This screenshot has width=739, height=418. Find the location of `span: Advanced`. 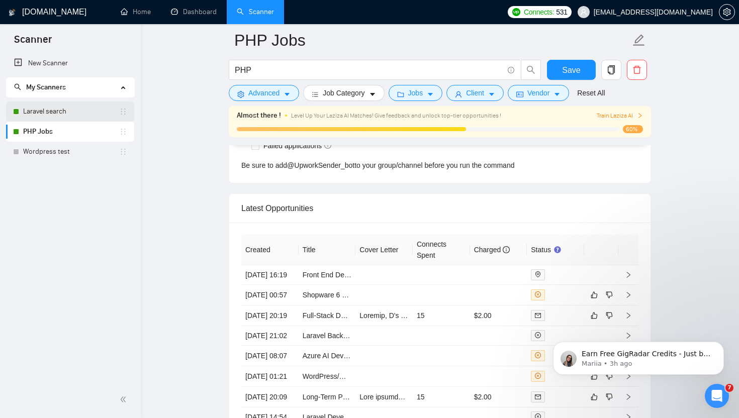

span: Advanced is located at coordinates (264, 93).